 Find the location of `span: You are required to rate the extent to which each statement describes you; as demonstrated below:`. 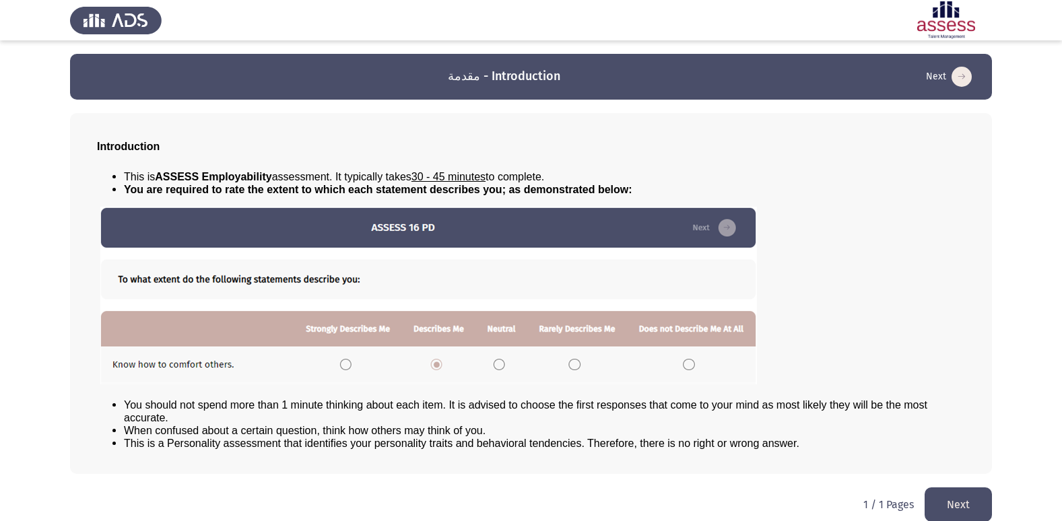

span: You are required to rate the extent to which each statement describes you; as demonstrated below: is located at coordinates (378, 189).